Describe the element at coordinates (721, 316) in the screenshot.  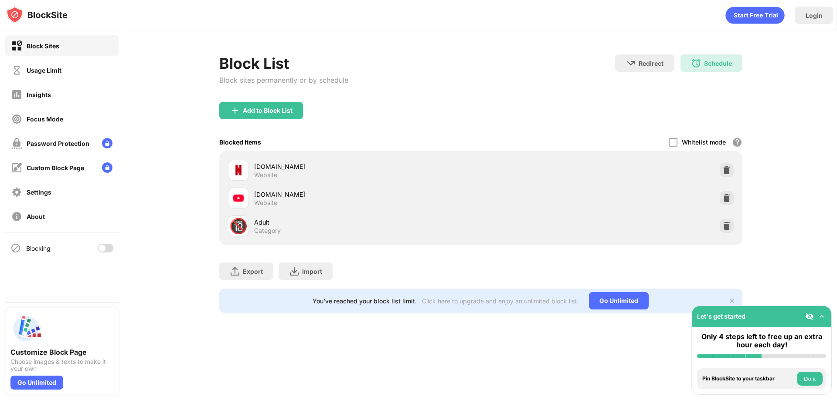
I see `div: Let's get started` at that location.